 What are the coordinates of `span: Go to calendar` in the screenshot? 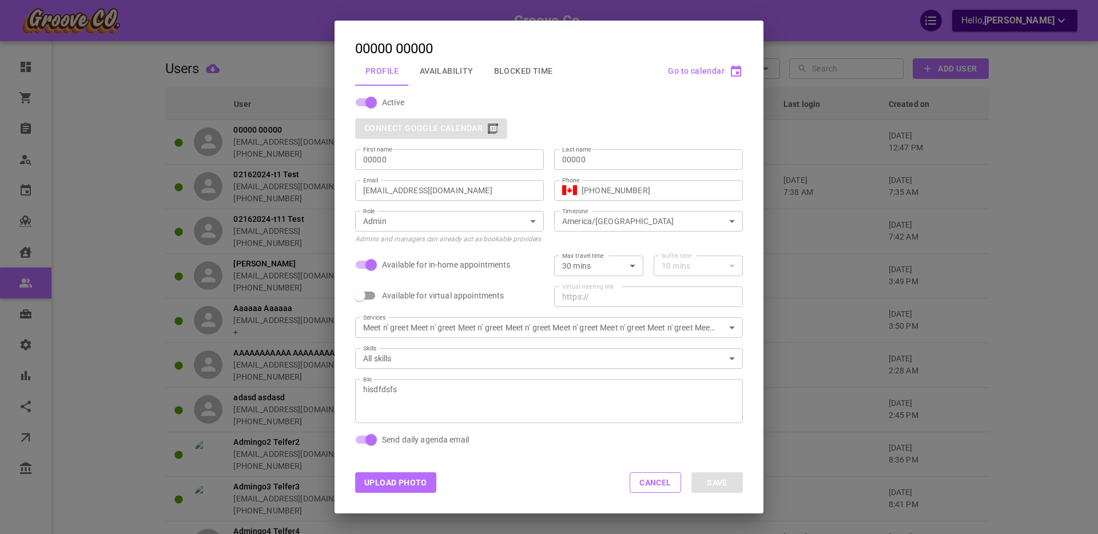 It's located at (696, 71).